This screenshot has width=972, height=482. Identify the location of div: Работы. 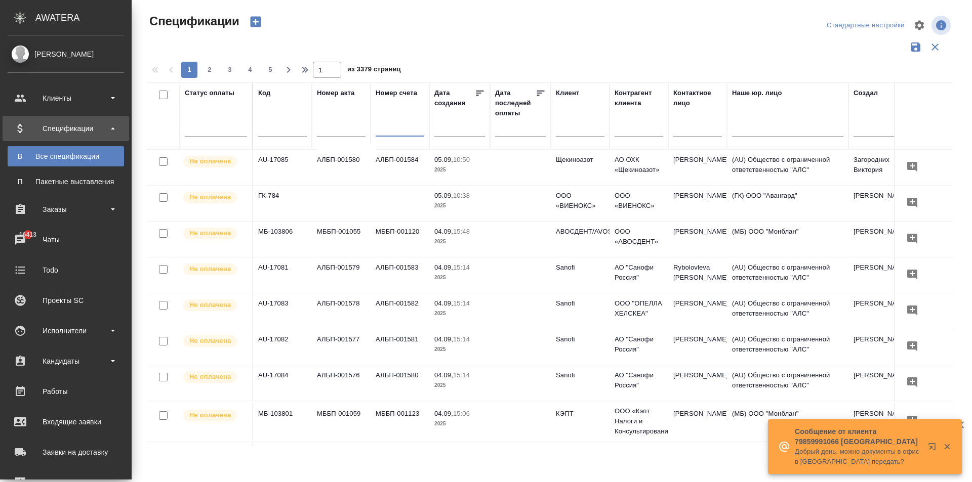
(66, 392).